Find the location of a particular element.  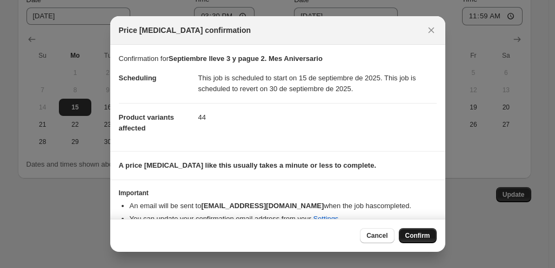

span: Scheduling is located at coordinates (138, 78).